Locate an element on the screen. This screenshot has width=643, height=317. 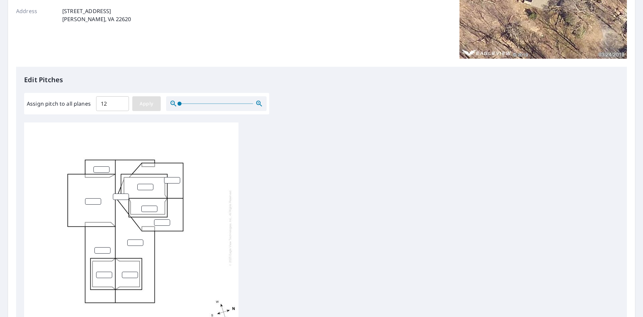
label: Assign pitch to all planes is located at coordinates (59, 104).